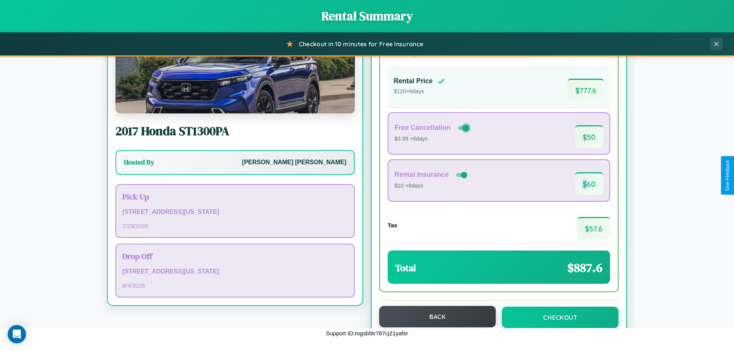 The height and width of the screenshot is (351, 734). What do you see at coordinates (405, 268) in the screenshot?
I see `h3: Total` at bounding box center [405, 268].